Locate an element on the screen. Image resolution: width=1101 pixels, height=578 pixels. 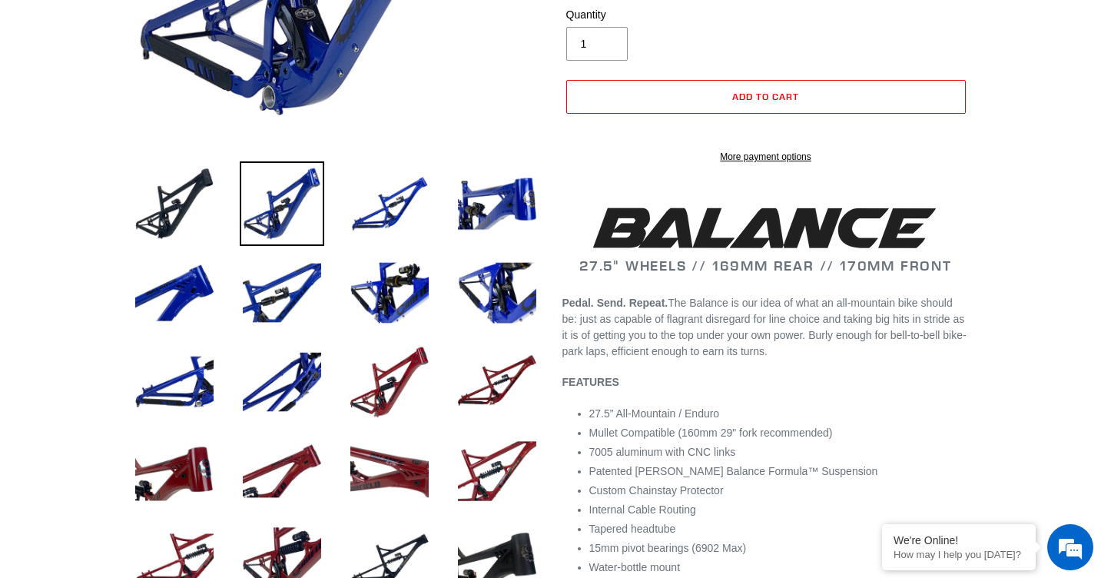
label: Quantity is located at coordinates (664, 15).